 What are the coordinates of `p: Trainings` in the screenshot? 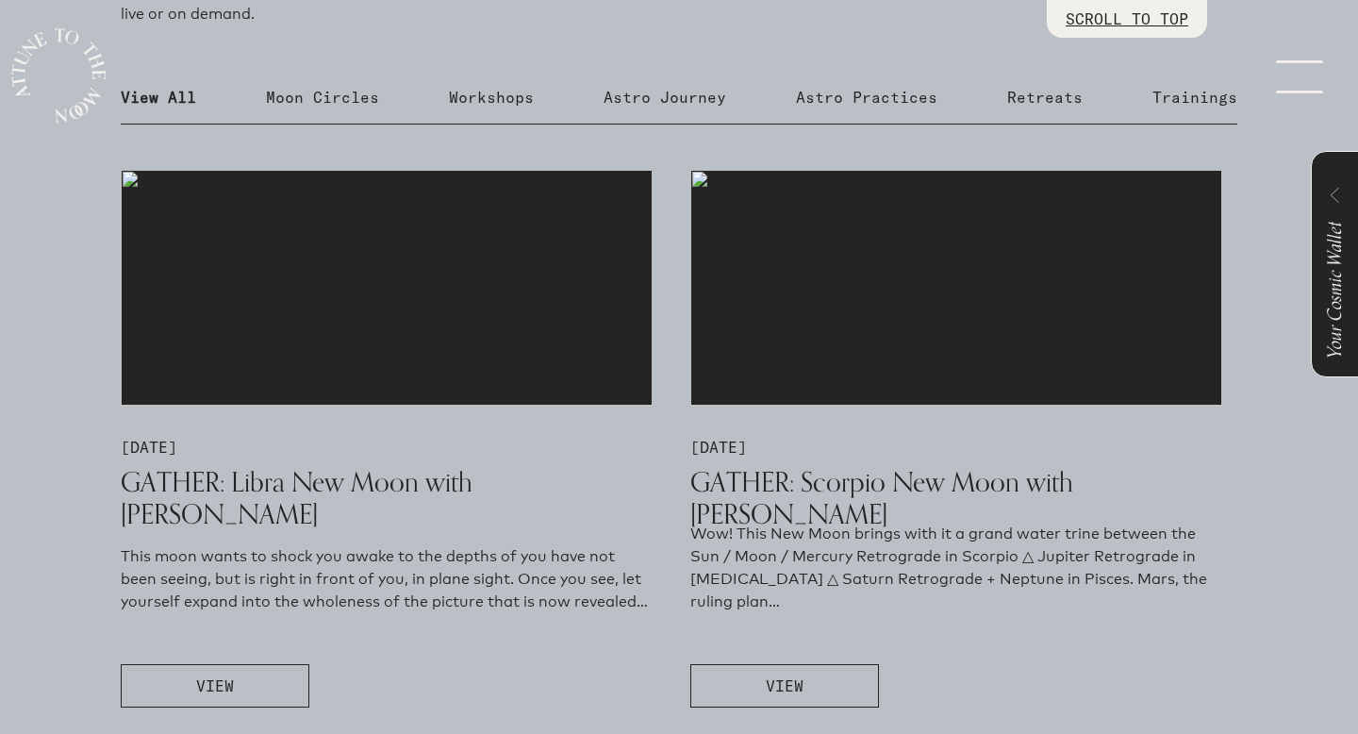 It's located at (1195, 97).